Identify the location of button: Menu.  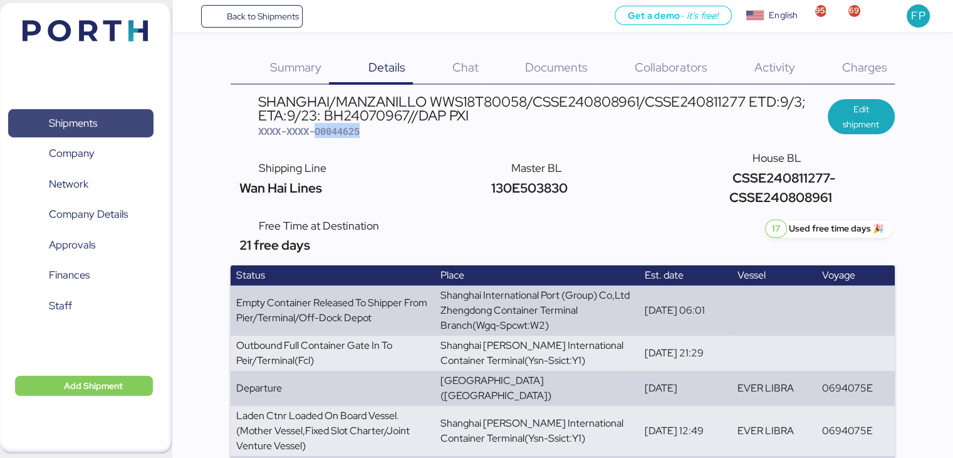
(191, 16).